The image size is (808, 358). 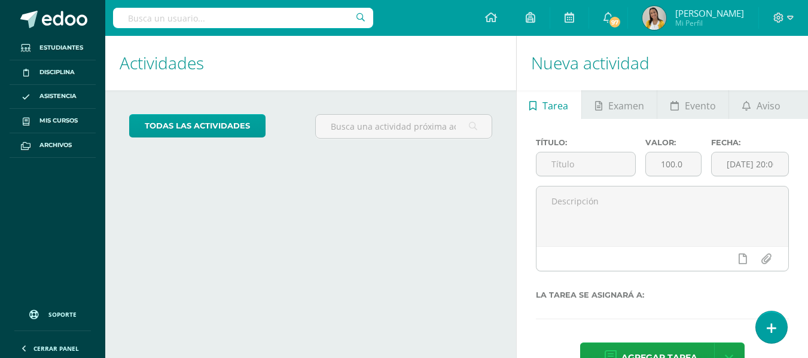 What do you see at coordinates (619, 105) in the screenshot?
I see `a: Examen` at bounding box center [619, 105].